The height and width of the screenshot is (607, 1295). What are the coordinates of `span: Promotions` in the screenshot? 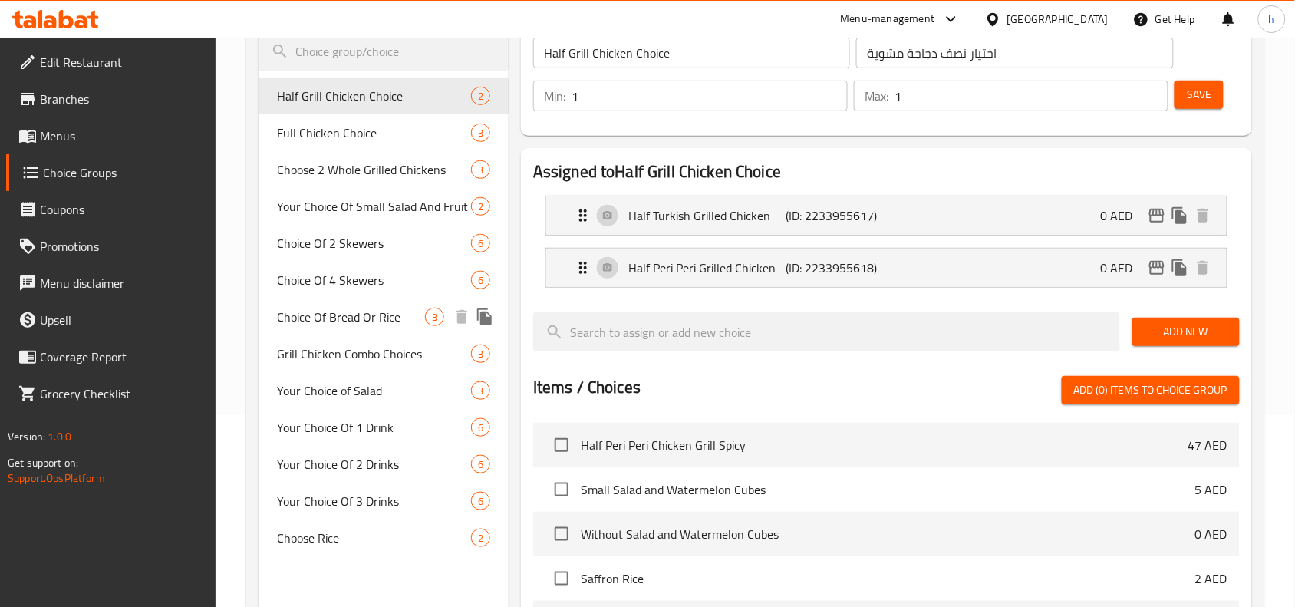 It's located at (122, 246).